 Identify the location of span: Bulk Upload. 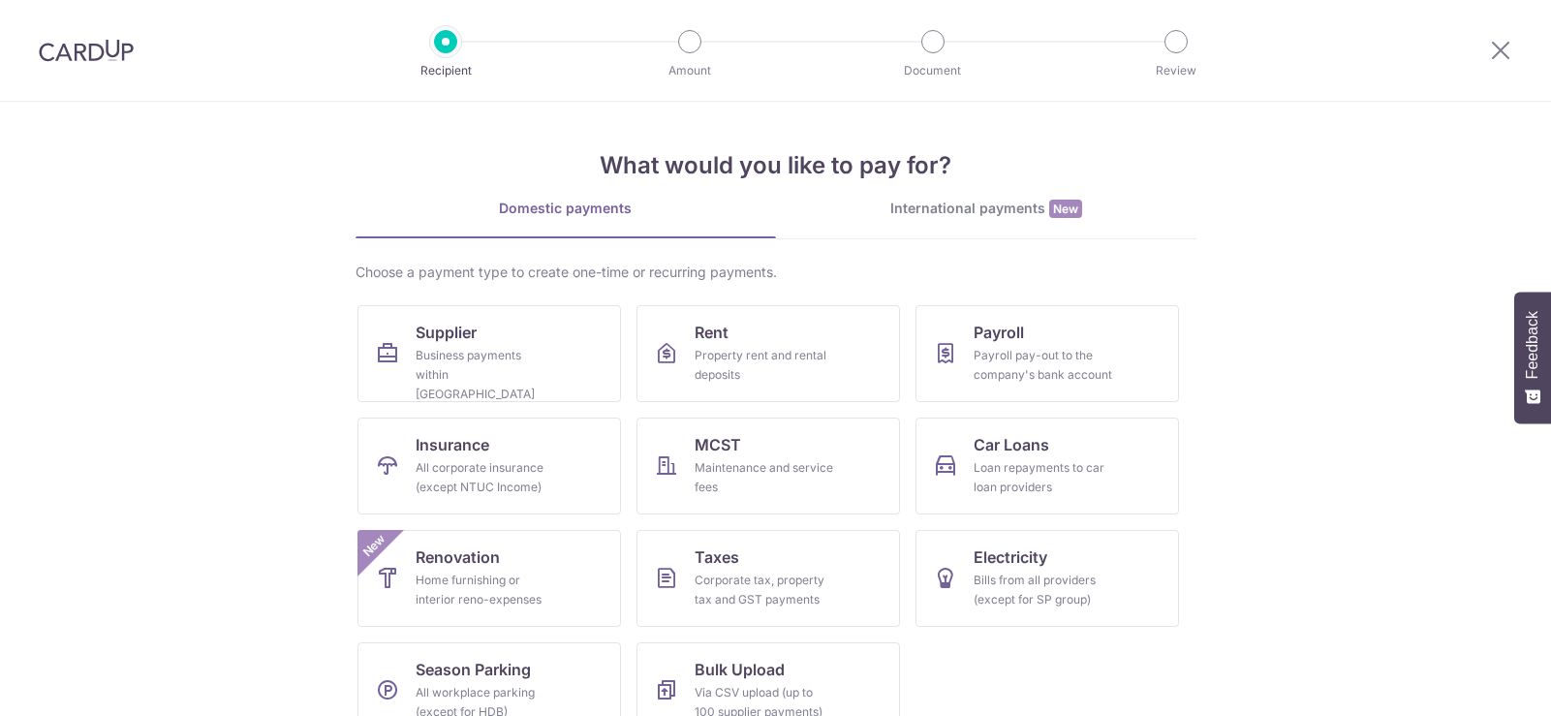
(739, 669).